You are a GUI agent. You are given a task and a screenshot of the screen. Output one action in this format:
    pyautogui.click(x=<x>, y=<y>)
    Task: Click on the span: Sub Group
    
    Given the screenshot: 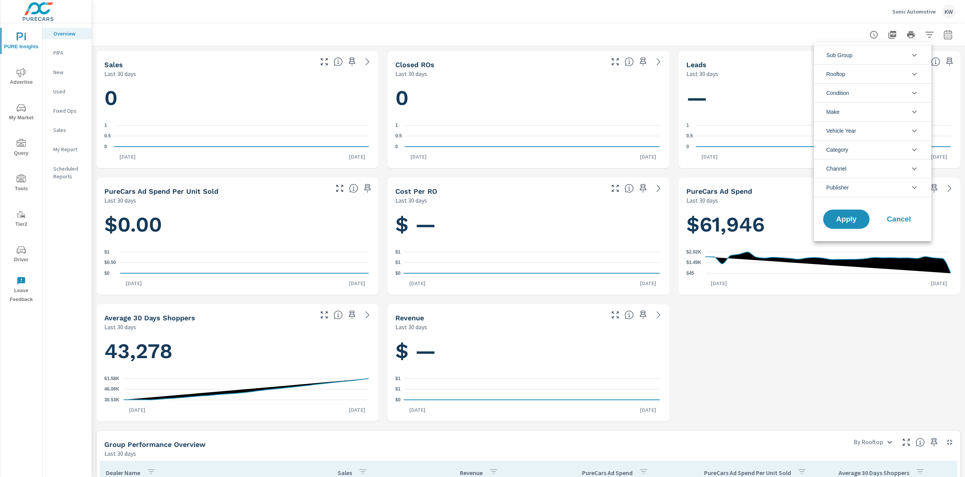 What is the action you would take?
    pyautogui.click(x=839, y=55)
    